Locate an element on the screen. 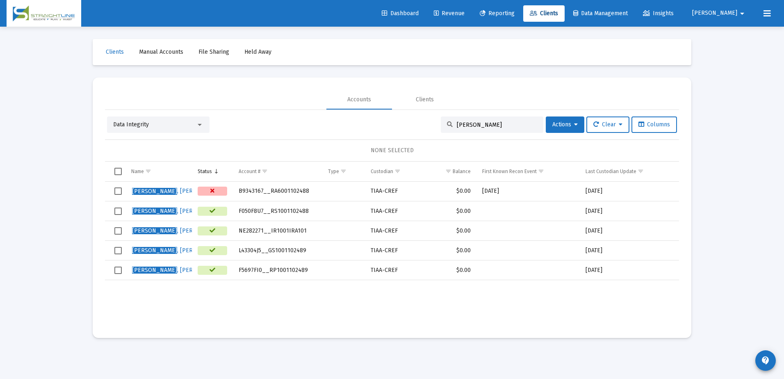 The width and height of the screenshot is (784, 379). td: NE282271__IR1001IRA101 is located at coordinates (278, 231).